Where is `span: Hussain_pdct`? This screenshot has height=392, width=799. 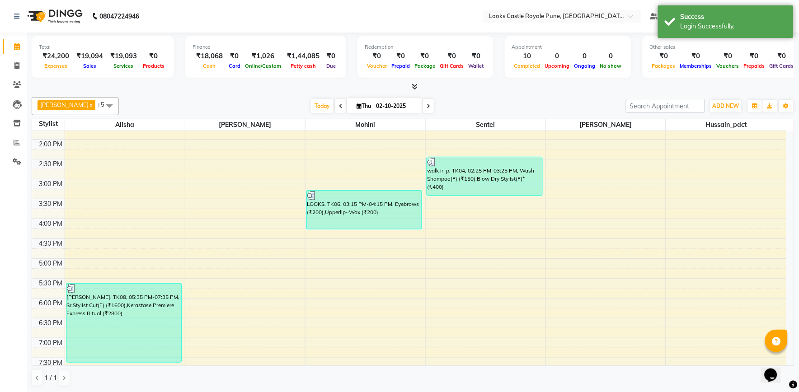 span: Hussain_pdct is located at coordinates (726, 125).